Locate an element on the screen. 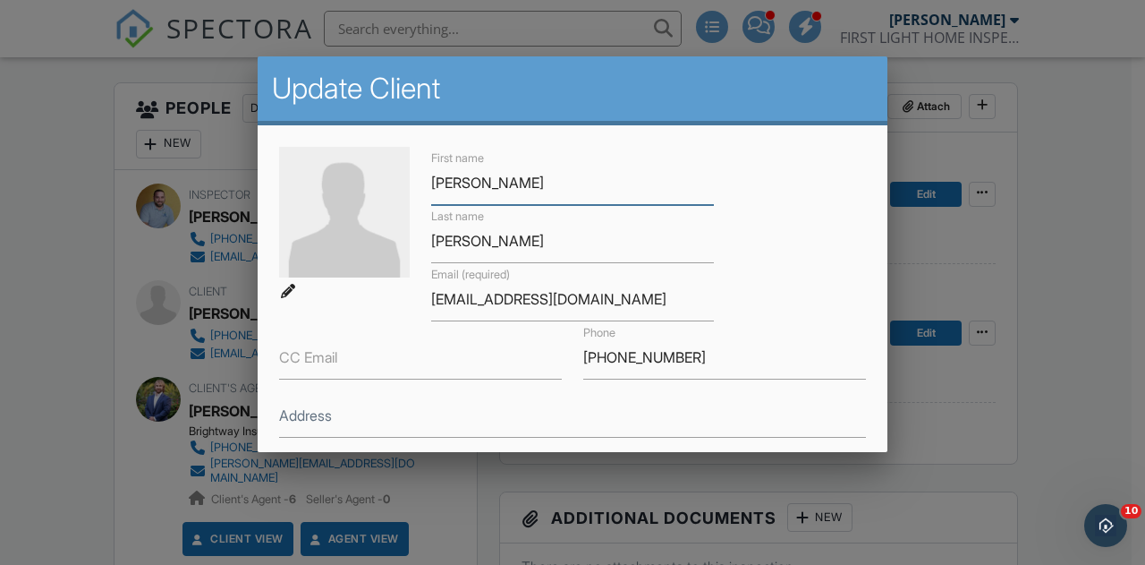  div: Close is located at coordinates (330, 23).